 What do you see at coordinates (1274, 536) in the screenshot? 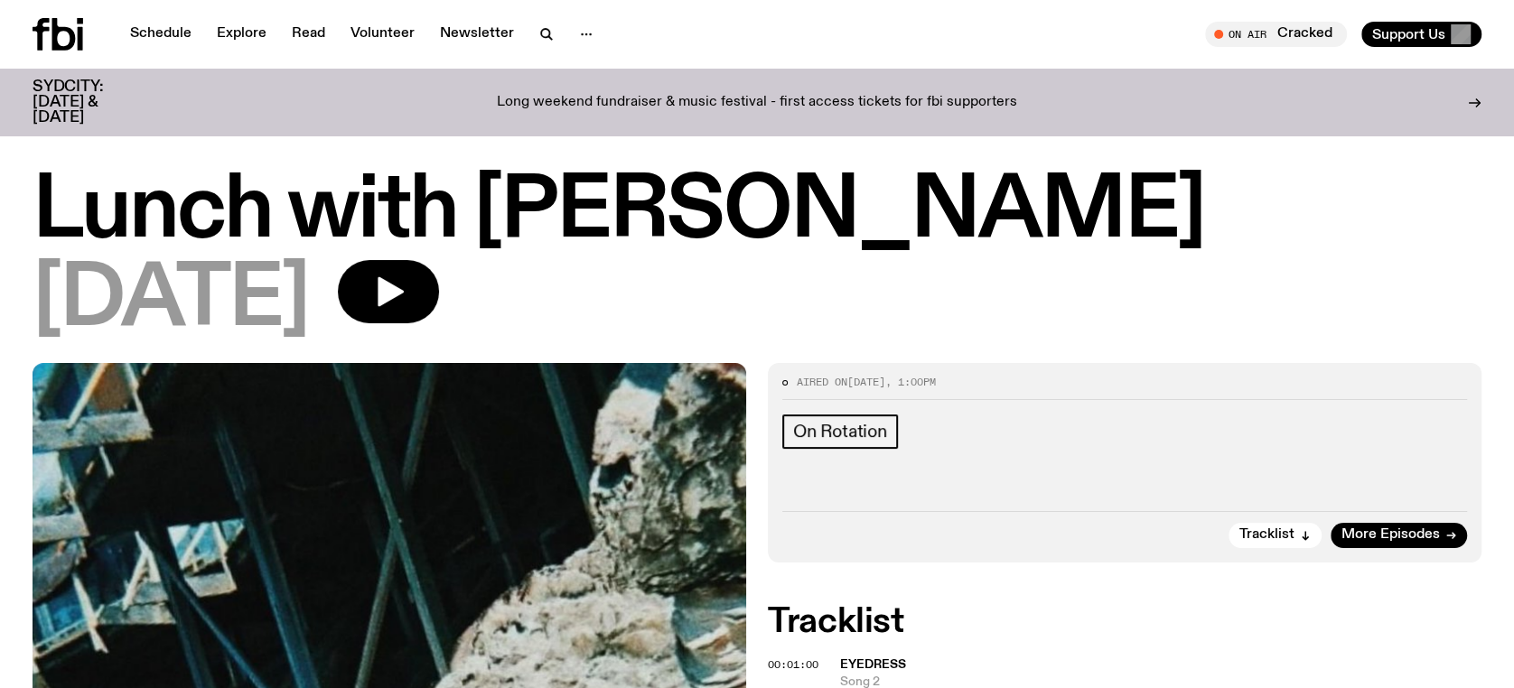
I see `button: Tracklist` at bounding box center [1274, 536].